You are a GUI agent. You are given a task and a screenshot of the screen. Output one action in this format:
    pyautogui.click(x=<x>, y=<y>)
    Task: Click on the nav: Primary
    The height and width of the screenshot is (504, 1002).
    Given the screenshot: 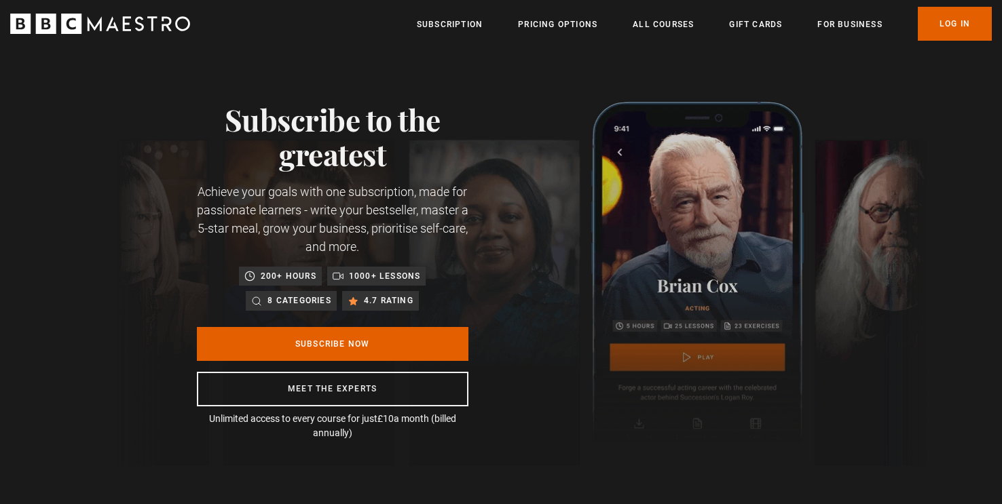 What is the action you would take?
    pyautogui.click(x=704, y=24)
    